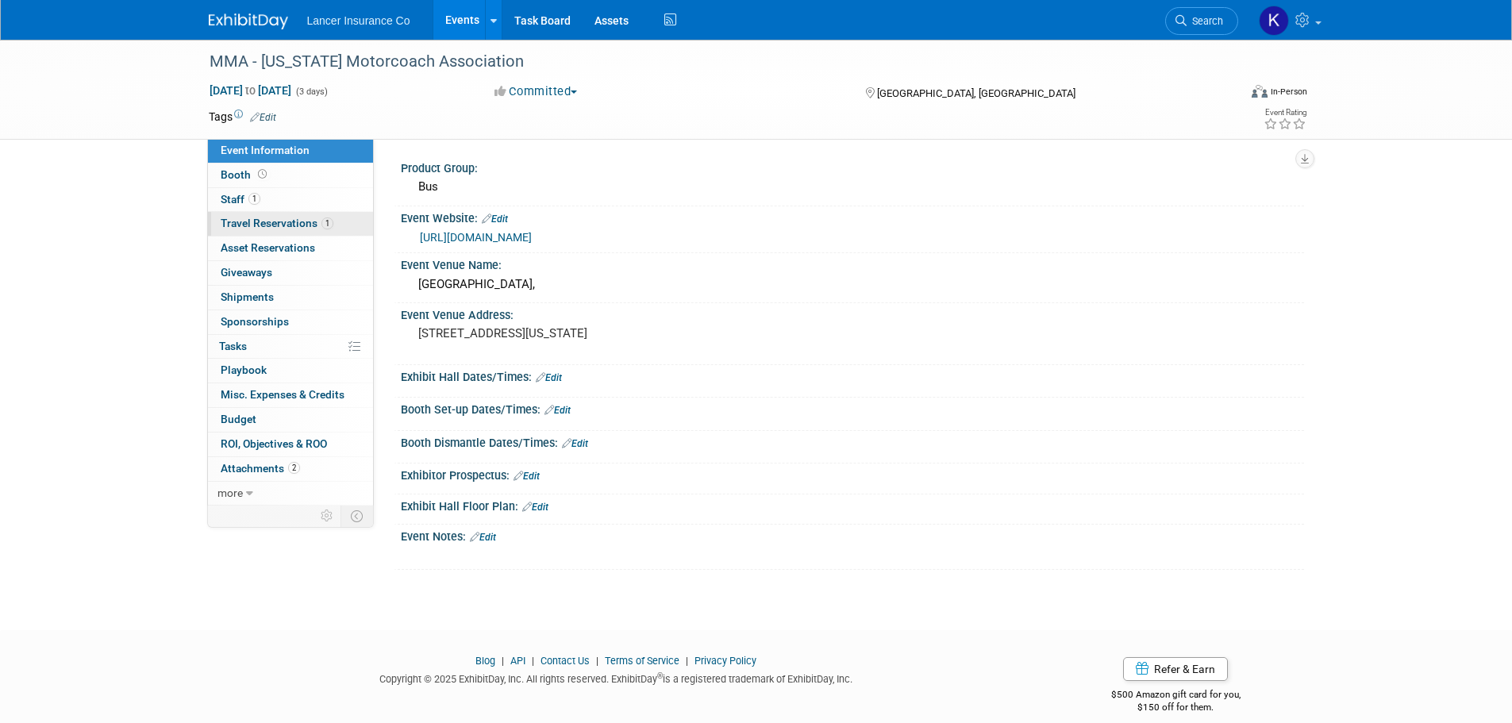  What do you see at coordinates (250, 90) in the screenshot?
I see `span: to` at bounding box center [250, 90].